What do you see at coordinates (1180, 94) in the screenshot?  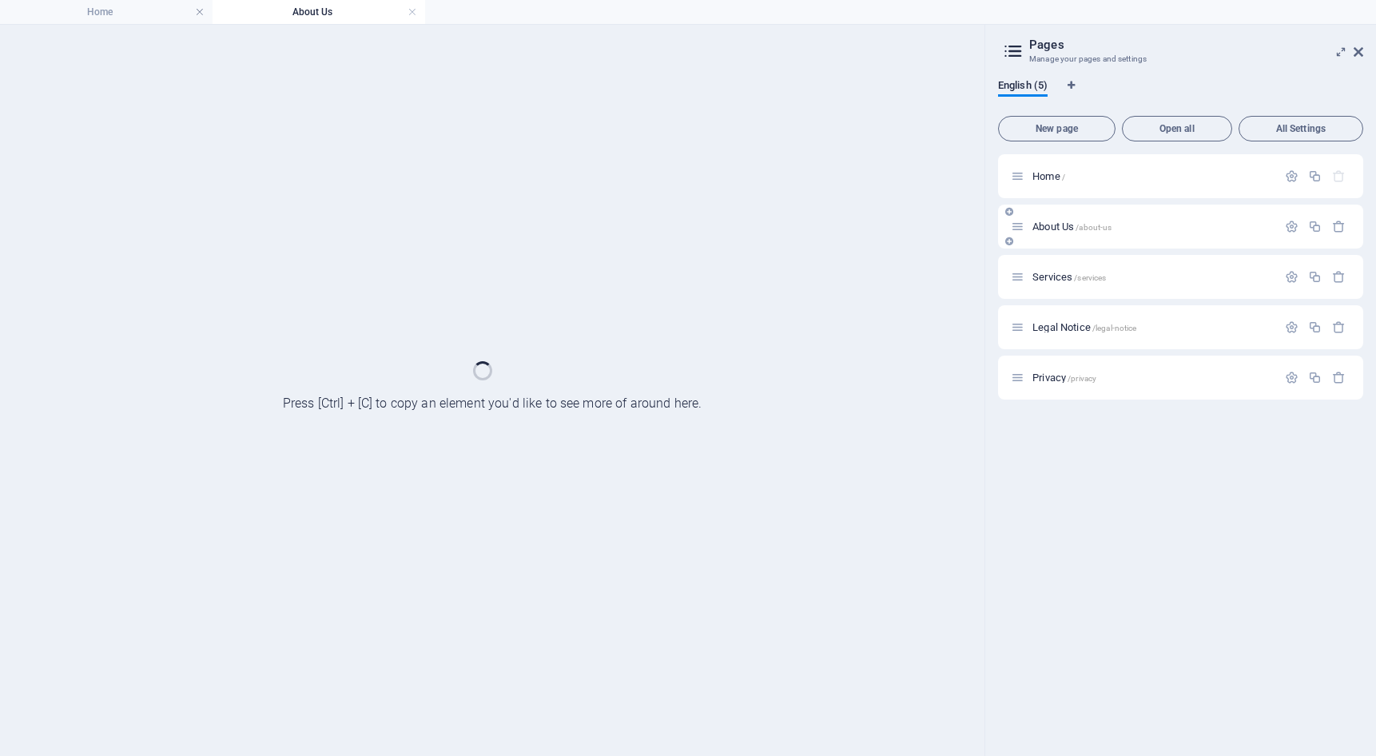 I see `div: Language Tabs` at bounding box center [1180, 94].